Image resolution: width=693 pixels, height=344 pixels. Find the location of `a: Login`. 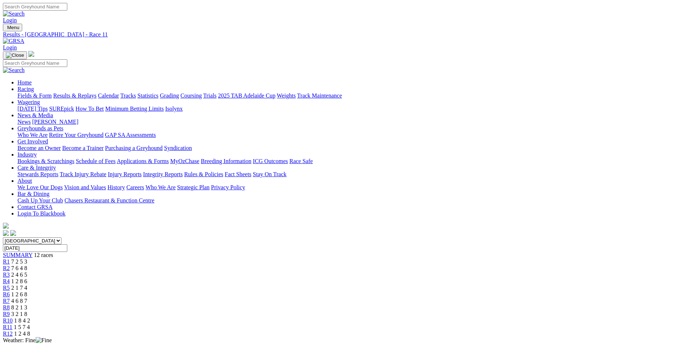

a: Login is located at coordinates (10, 20).